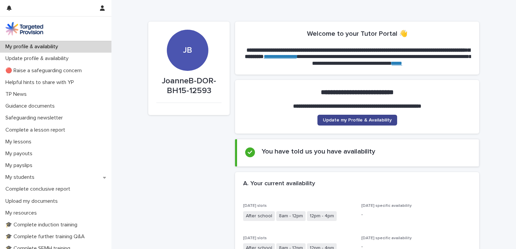 The height and width of the screenshot is (249, 516). Describe the element at coordinates (358, 120) in the screenshot. I see `a: Update my Profile & Availability` at that location.